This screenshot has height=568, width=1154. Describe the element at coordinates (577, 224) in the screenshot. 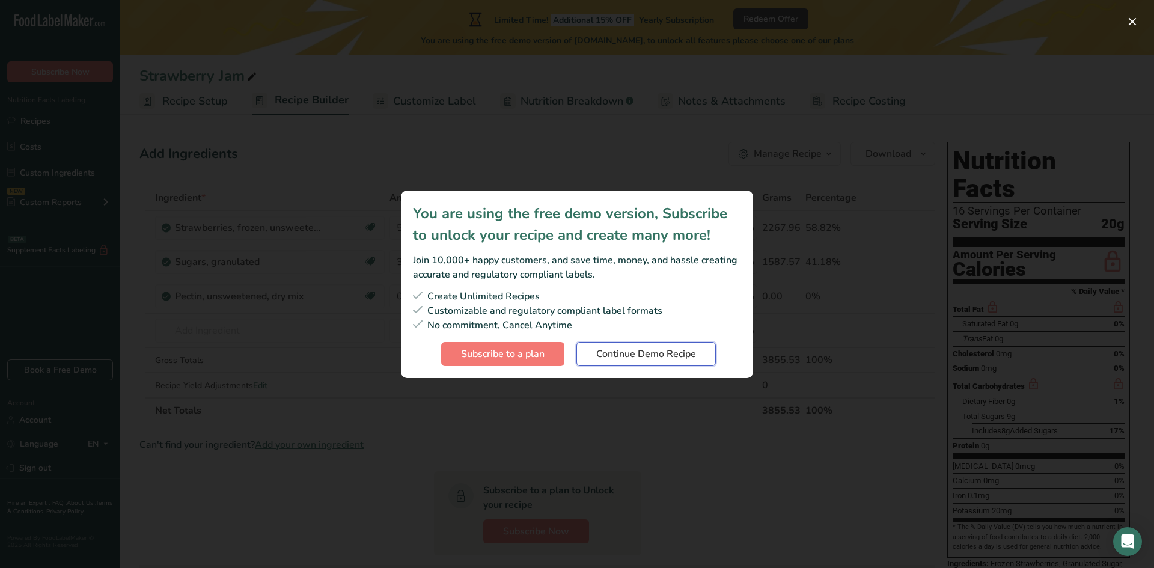

I see `div: You are using the free demo version, Subscribe to unlock your recipe and create many more!` at that location.